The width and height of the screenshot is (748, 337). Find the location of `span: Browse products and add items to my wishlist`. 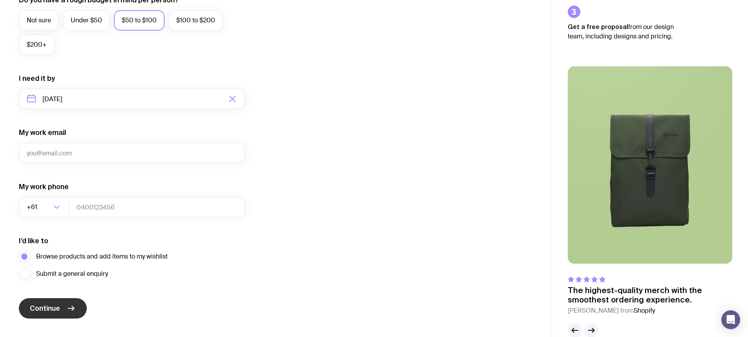

span: Browse products and add items to my wishlist is located at coordinates (102, 257).